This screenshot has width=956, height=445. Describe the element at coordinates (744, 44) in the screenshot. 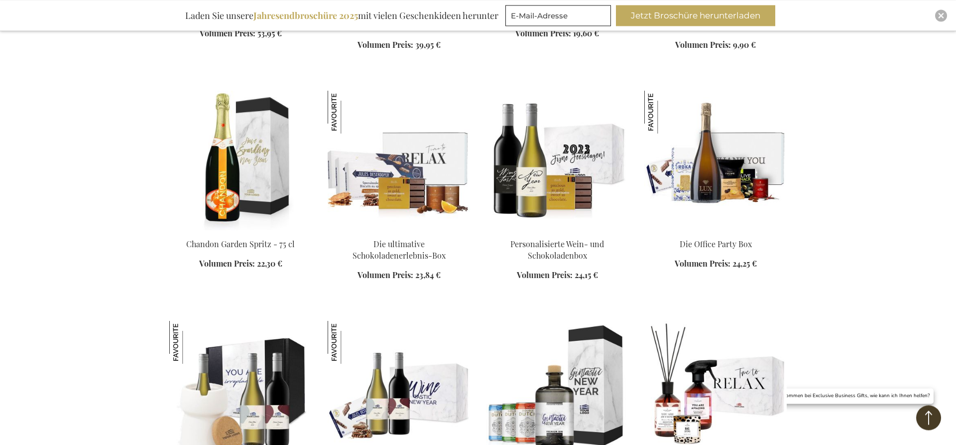

I see `span: 9,90 €` at that location.